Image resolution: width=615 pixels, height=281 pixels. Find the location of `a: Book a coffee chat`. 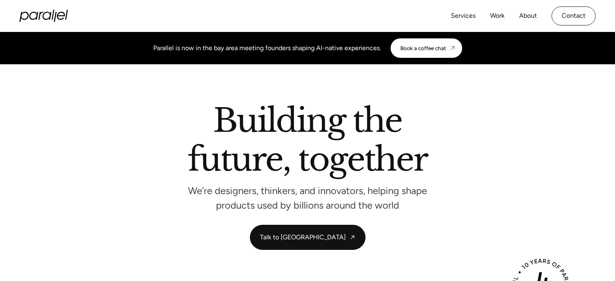

a: Book a coffee chat is located at coordinates (426, 48).